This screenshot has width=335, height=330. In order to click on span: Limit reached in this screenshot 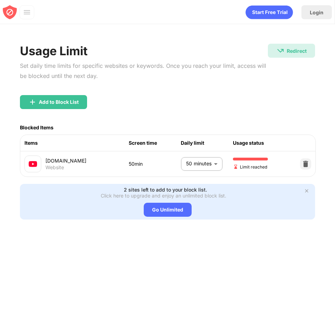, I will do `click(250, 167)`.